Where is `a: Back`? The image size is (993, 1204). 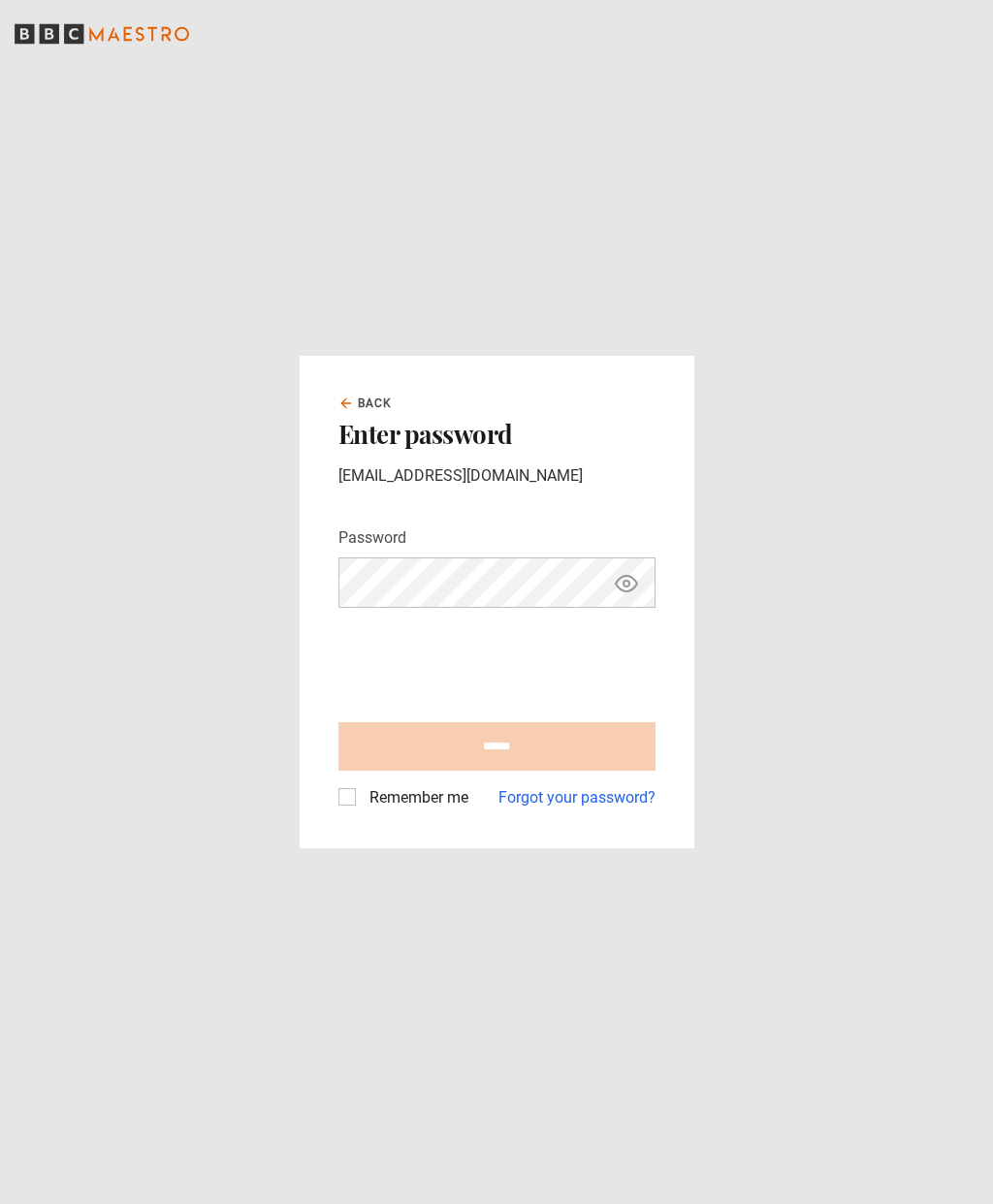
a: Back is located at coordinates (365, 403).